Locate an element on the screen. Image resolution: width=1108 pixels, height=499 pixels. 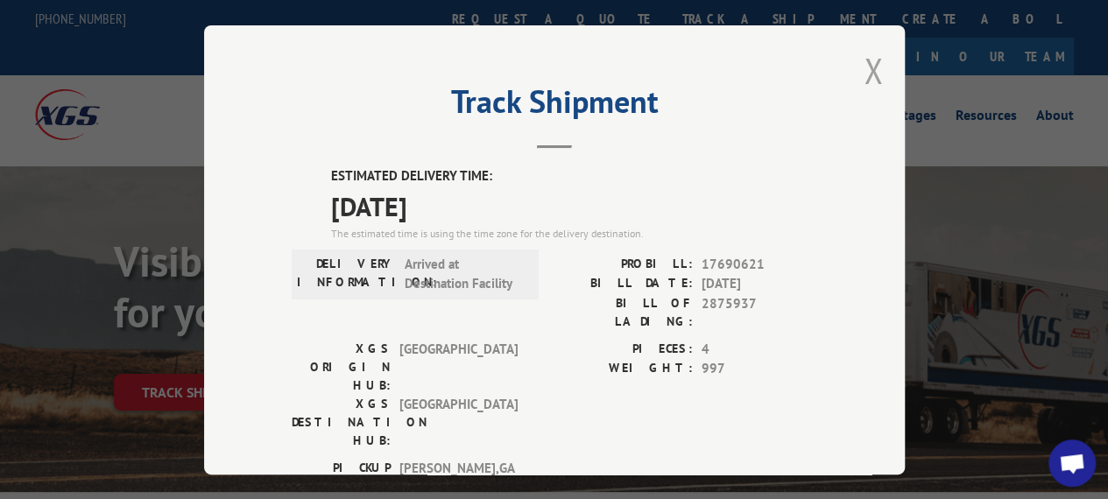
span: 4 is located at coordinates (759, 348).